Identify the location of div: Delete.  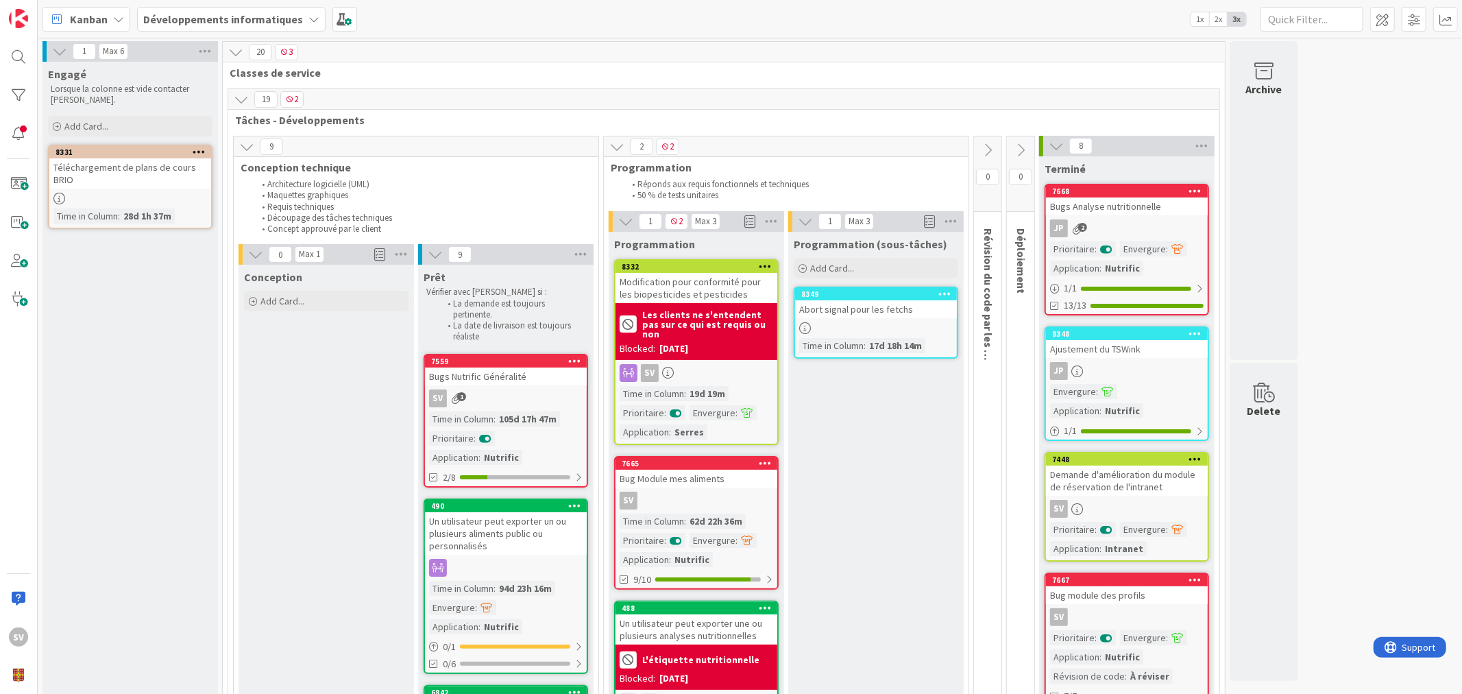
(1264, 411).